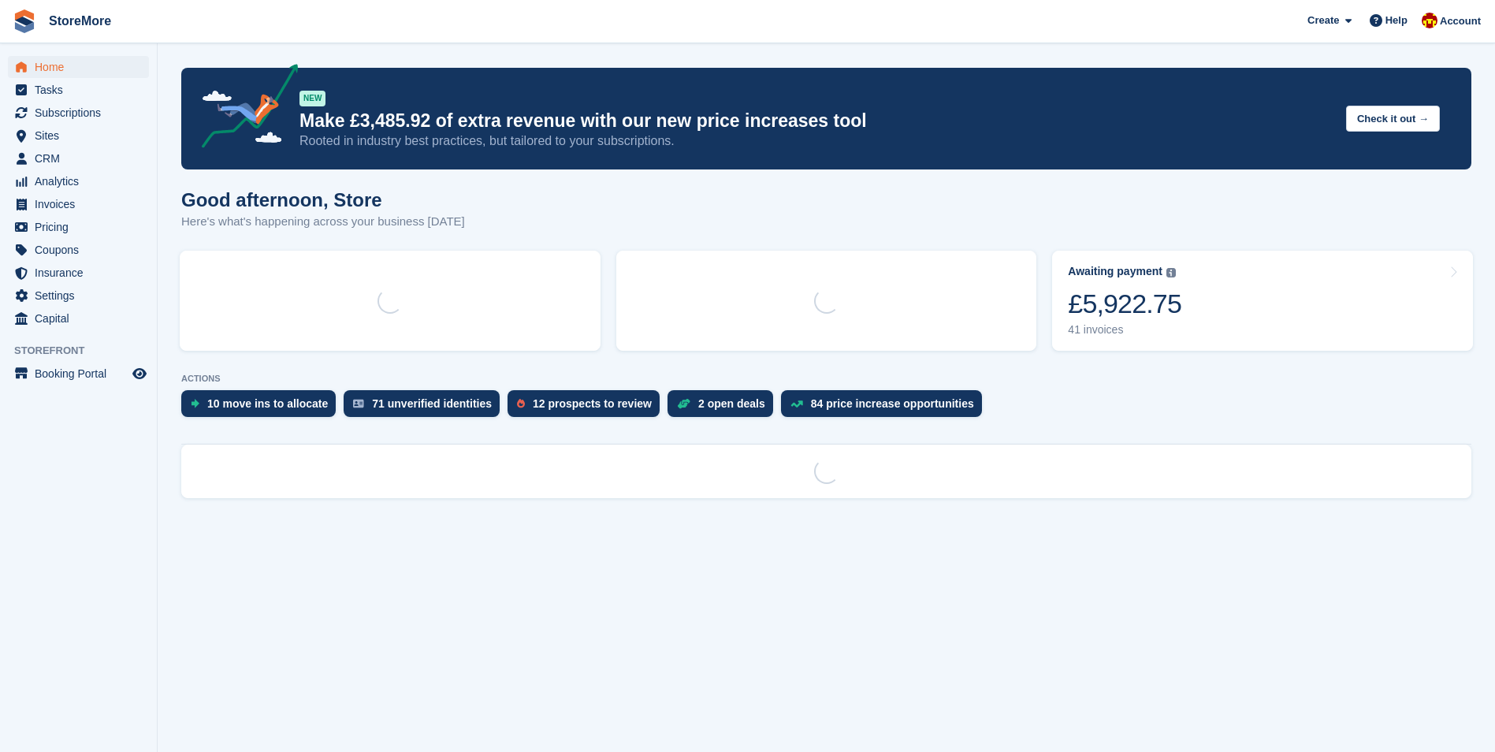  Describe the element at coordinates (82, 295) in the screenshot. I see `span: Settings` at that location.